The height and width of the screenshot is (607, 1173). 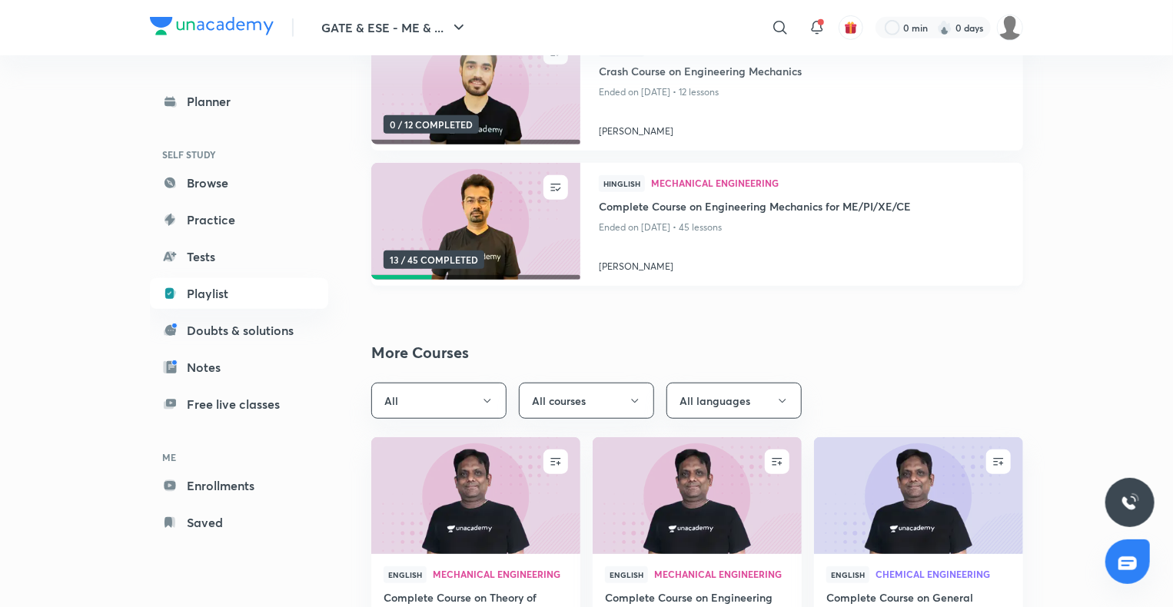 What do you see at coordinates (239, 486) in the screenshot?
I see `a: Enrollments` at bounding box center [239, 486].